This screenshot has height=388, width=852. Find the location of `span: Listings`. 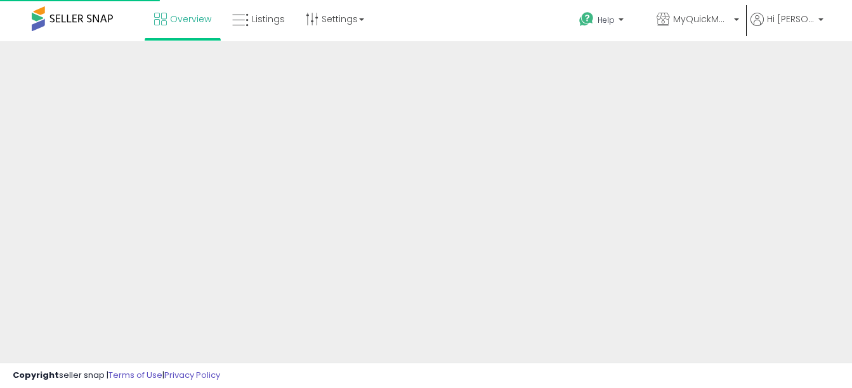

span: Listings is located at coordinates (268, 19).